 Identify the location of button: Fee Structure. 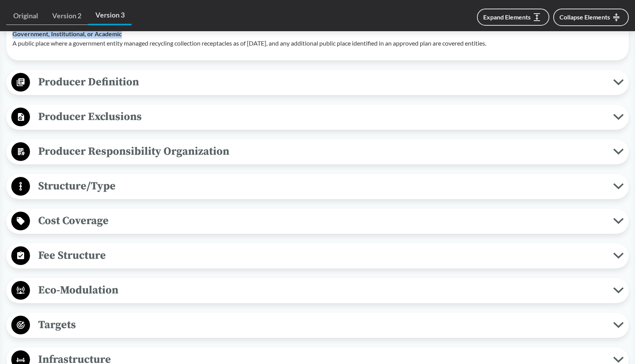
(317, 255).